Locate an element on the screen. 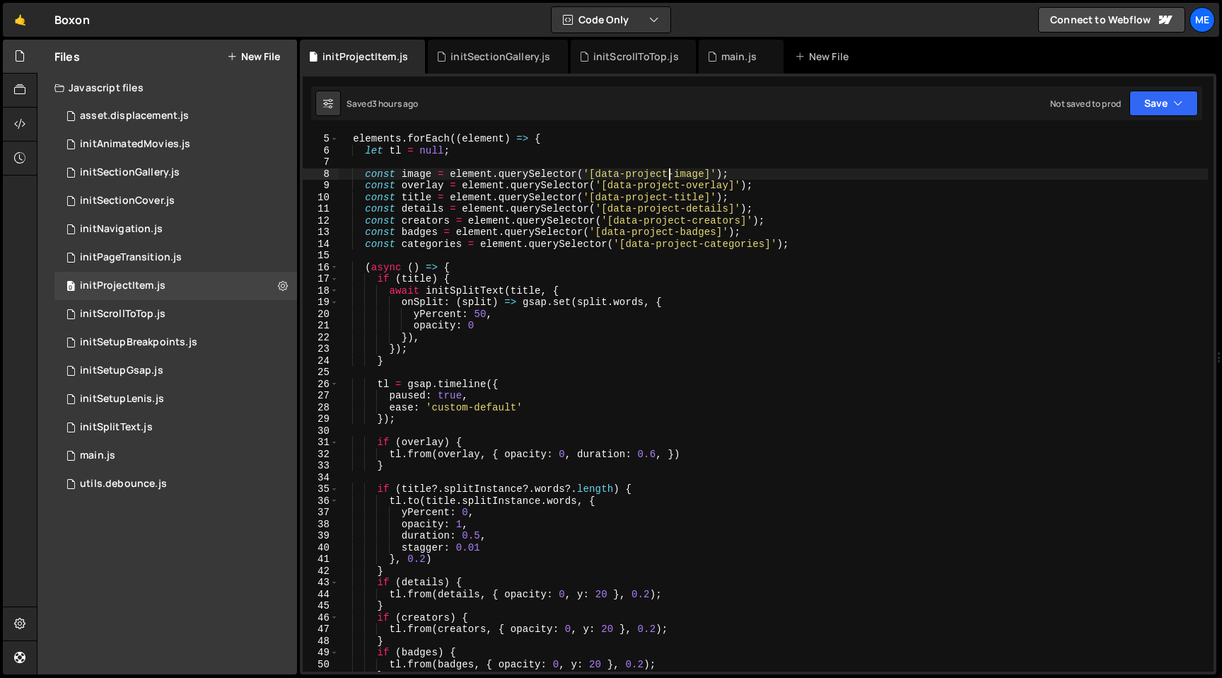 The image size is (1222, 678). span: 0 is located at coordinates (71, 287).